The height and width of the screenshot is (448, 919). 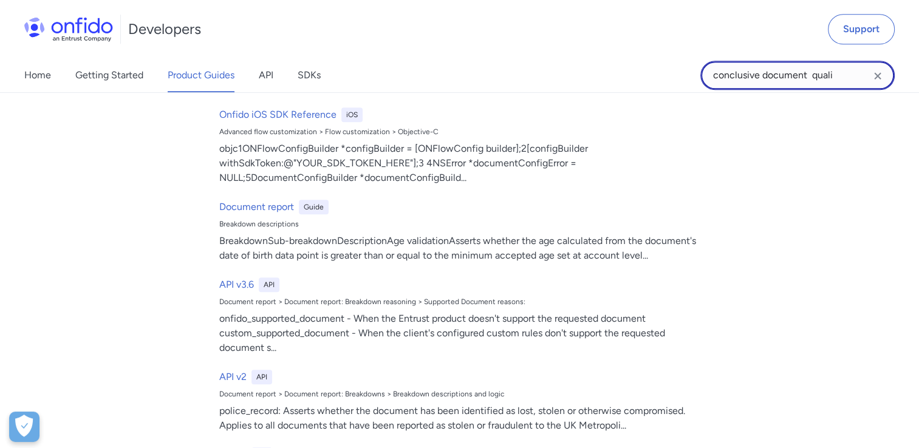 What do you see at coordinates (24, 427) in the screenshot?
I see `button: Open Preferences` at bounding box center [24, 427].